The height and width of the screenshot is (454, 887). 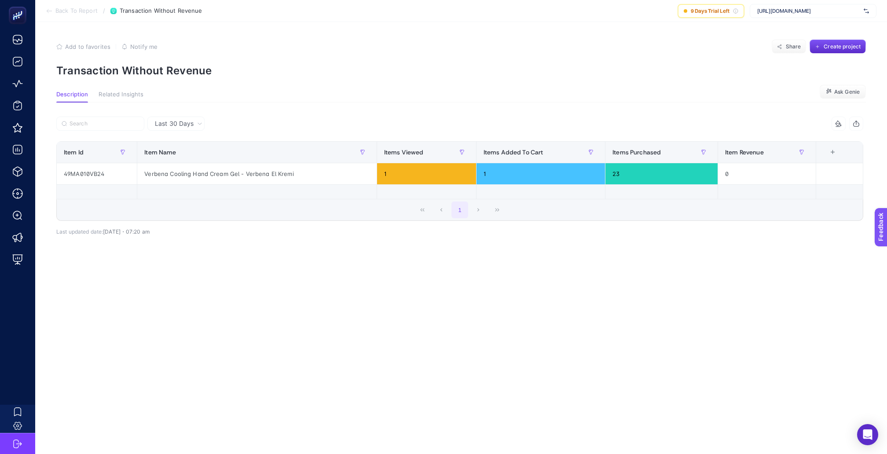 I want to click on button: Add to favorites, so click(x=83, y=47).